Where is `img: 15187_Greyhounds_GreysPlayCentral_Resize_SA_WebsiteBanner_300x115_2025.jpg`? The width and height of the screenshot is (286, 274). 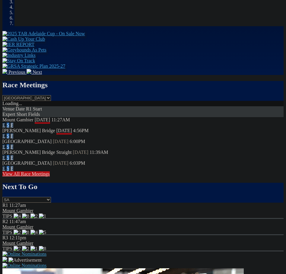 img: 15187_Greyhounds_GreysPlayCentral_Resize_SA_WebsiteBanner_300x115_2025.jpg is located at coordinates (5, 259).